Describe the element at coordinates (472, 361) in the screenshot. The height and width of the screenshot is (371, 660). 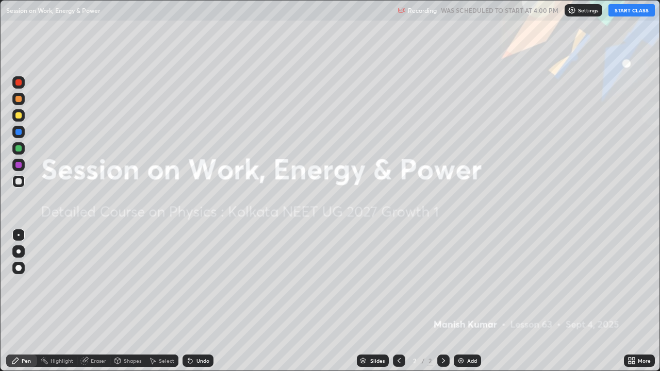
I see `div: Add` at that location.